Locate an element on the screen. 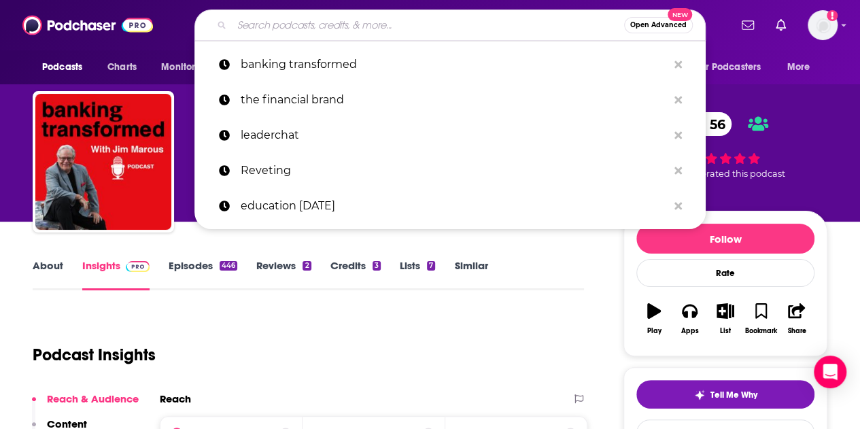  div: Share is located at coordinates (796, 331).